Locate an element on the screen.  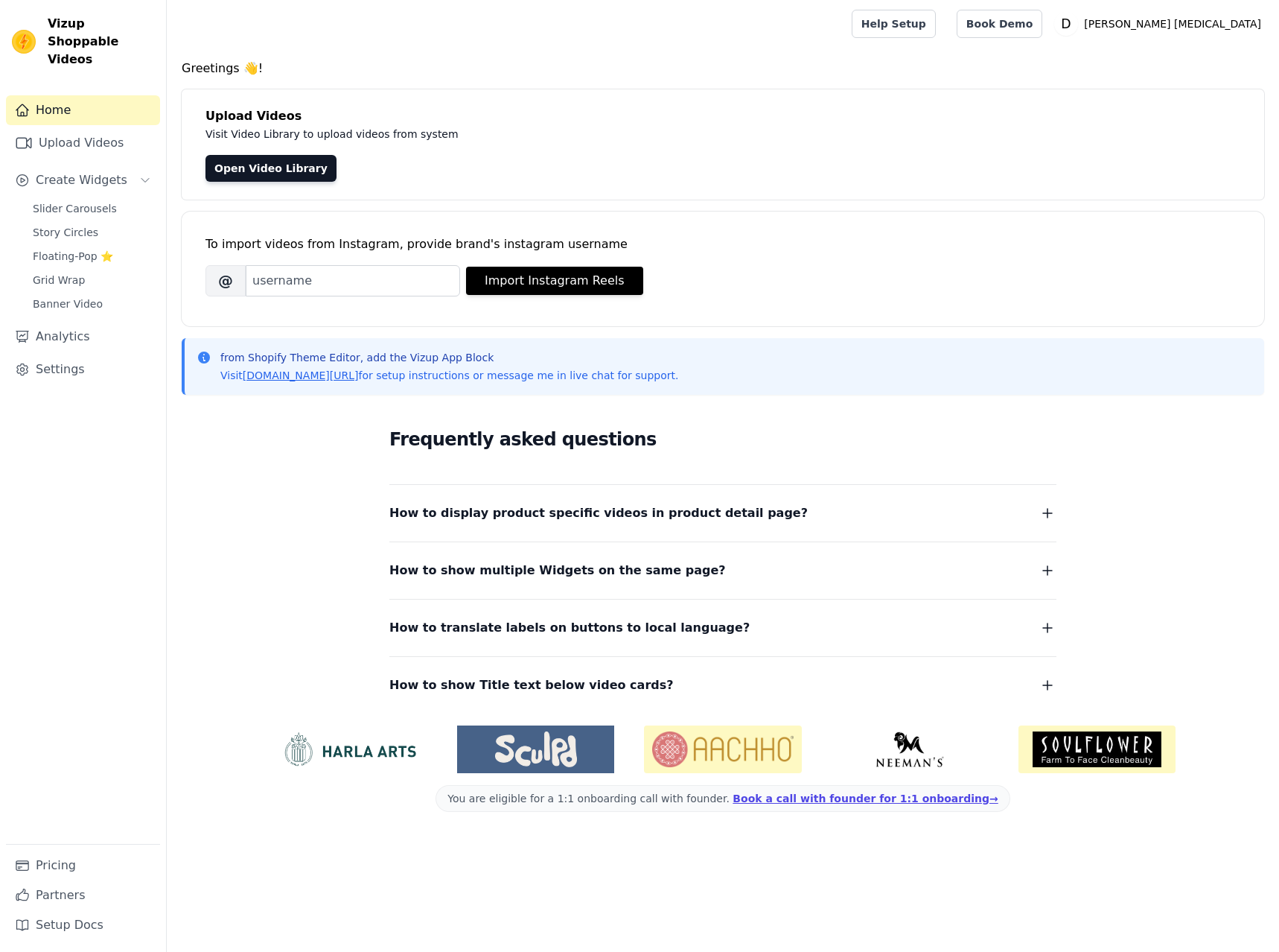
button: How to translate labels on buttons to local language? is located at coordinates (723, 628).